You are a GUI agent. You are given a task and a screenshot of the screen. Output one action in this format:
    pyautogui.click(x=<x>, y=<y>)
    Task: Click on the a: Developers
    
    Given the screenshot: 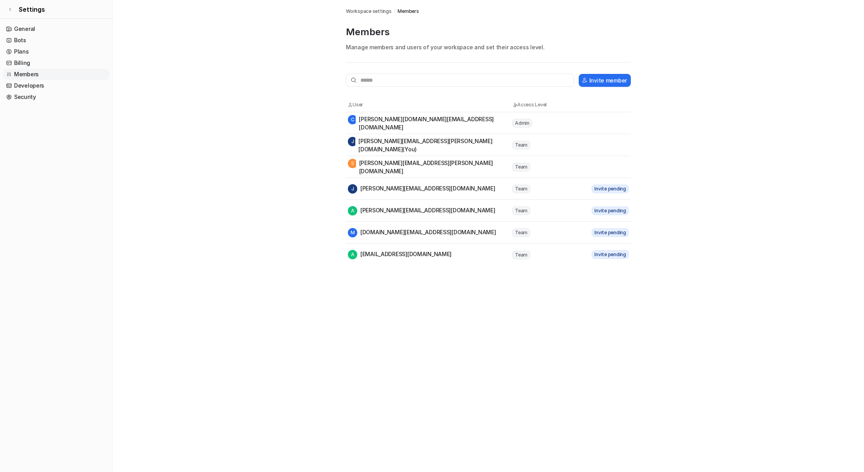 What is the action you would take?
    pyautogui.click(x=56, y=86)
    